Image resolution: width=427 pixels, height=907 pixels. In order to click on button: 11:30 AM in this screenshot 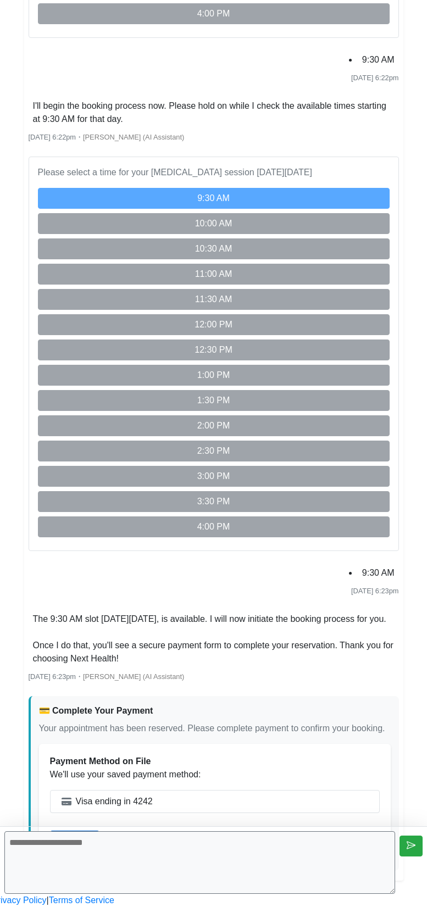, I will do `click(214, 299)`.